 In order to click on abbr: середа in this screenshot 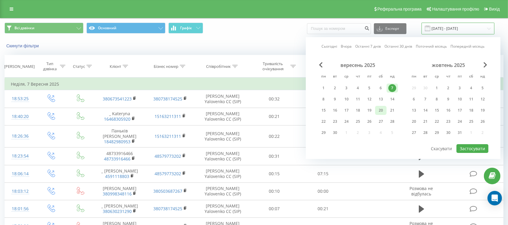, I will do `click(347, 77)`.